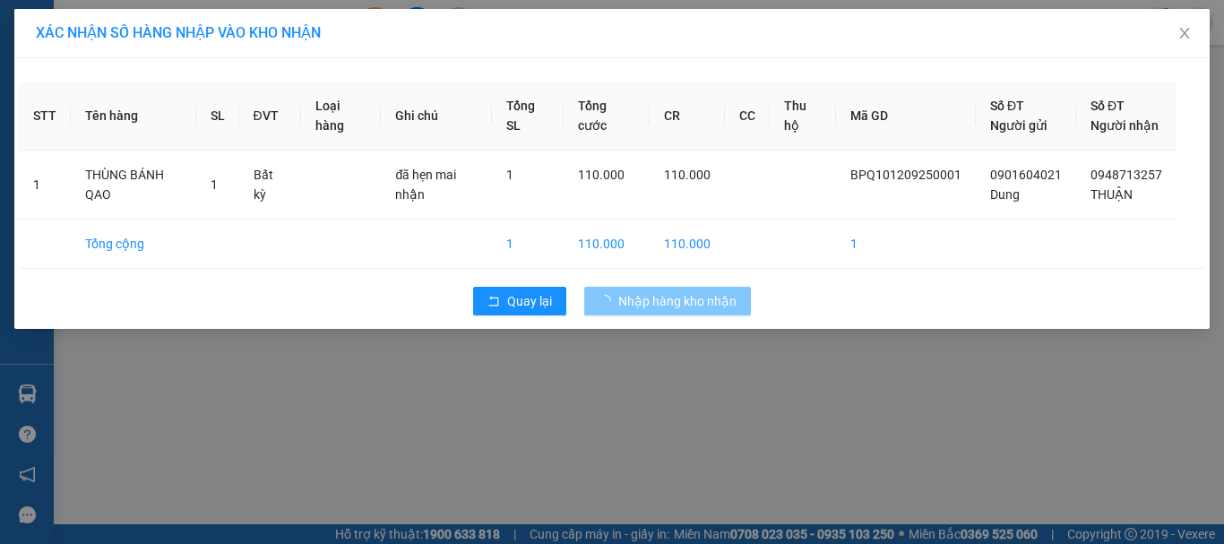 Image resolution: width=1224 pixels, height=544 pixels. I want to click on button: rollbackQuay lại, so click(520, 301).